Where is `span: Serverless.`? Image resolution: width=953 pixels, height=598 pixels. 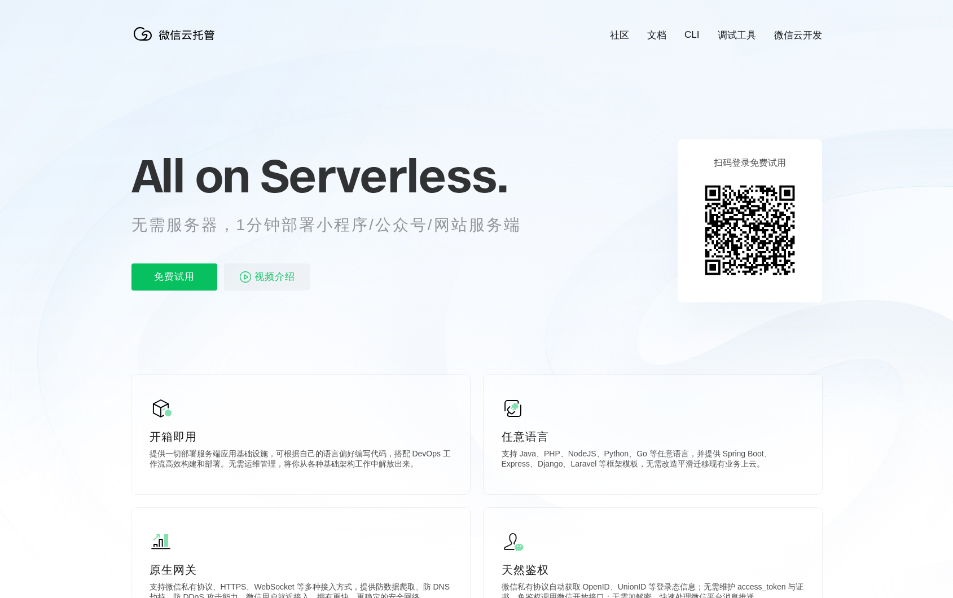
span: Serverless. is located at coordinates (384, 175).